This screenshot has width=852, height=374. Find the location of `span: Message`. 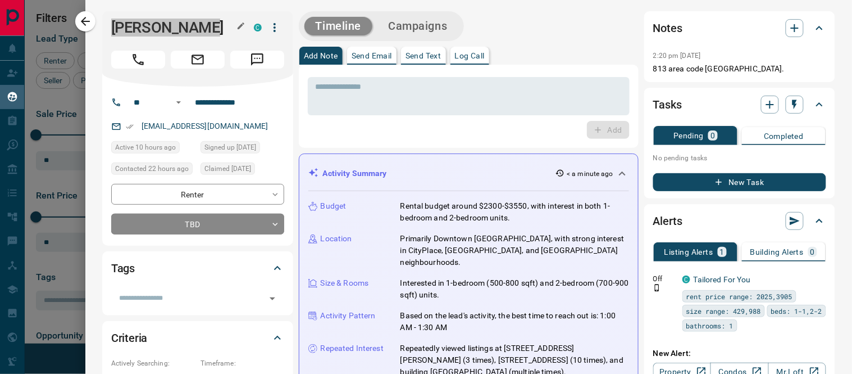

span: Message is located at coordinates (257, 60).